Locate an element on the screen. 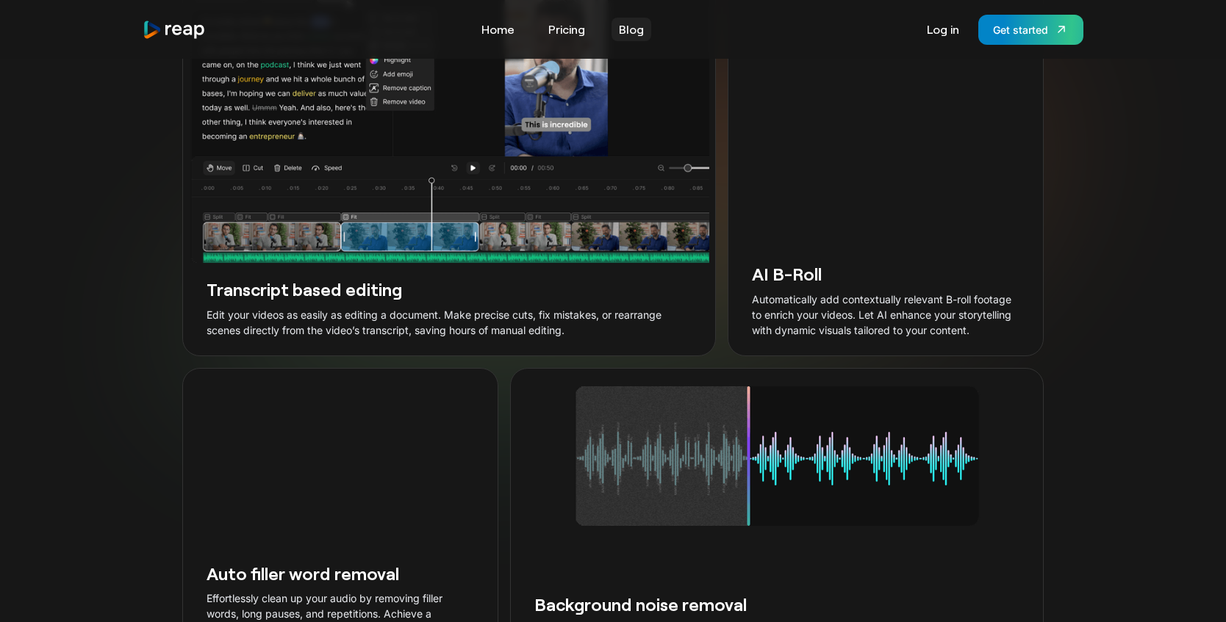  h3: AI B-Roll is located at coordinates (885, 273).